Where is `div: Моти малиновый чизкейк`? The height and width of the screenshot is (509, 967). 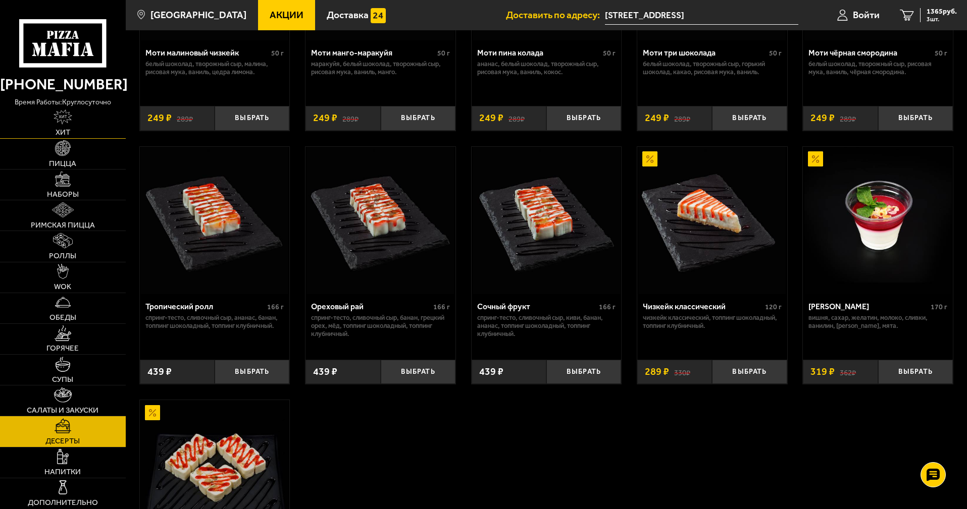 div: Моти малиновый чизкейк is located at coordinates (207, 53).